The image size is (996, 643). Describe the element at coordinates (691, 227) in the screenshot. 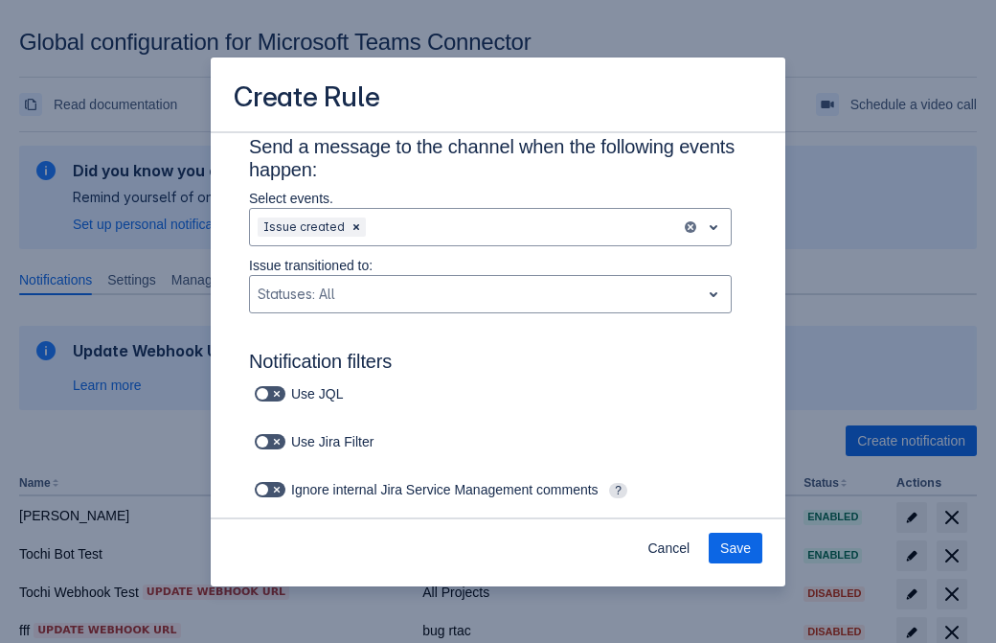

I see `button: clear` at that location.